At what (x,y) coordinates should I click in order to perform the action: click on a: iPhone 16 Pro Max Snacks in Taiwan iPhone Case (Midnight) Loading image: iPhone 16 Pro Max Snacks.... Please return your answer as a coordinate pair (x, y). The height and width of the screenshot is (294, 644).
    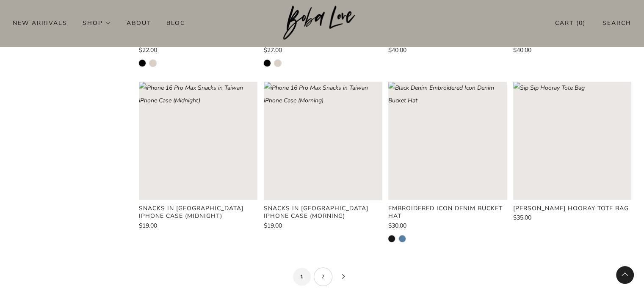
    Looking at the image, I should click on (198, 141).